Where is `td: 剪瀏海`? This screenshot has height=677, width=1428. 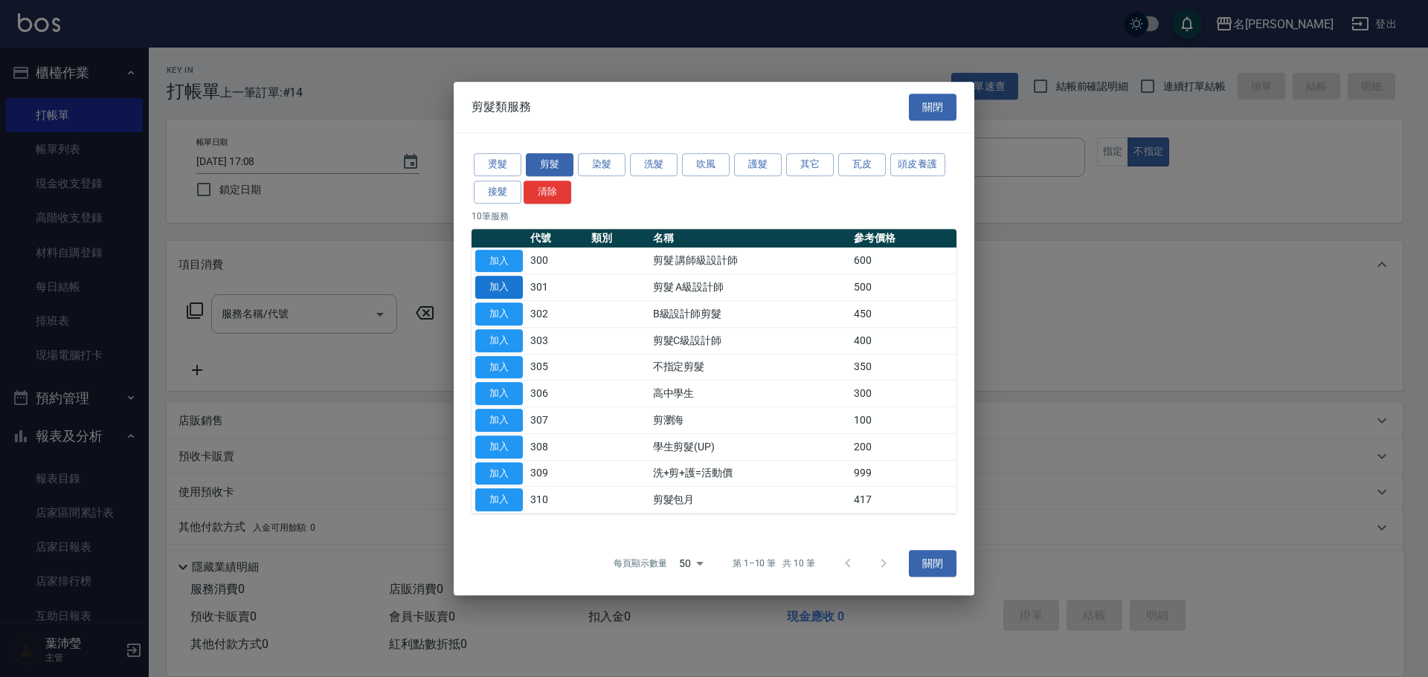
td: 剪瀏海 is located at coordinates (750, 421).